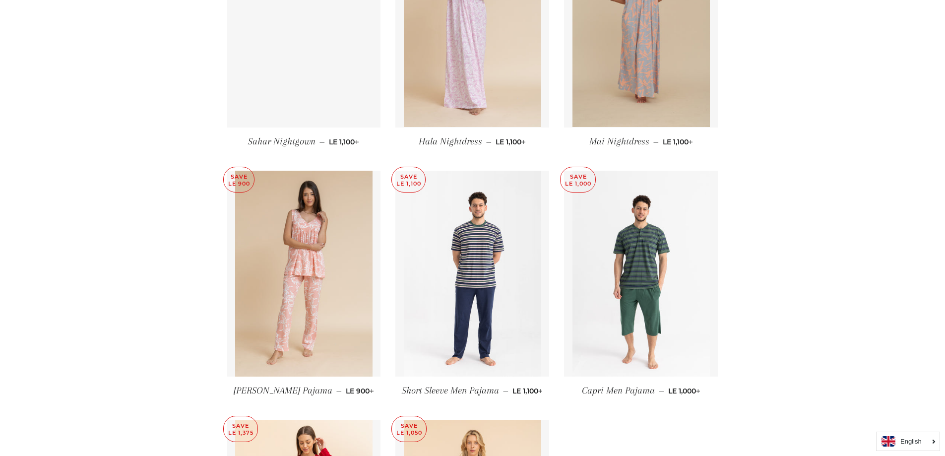  What do you see at coordinates (619, 141) in the screenshot?
I see `span: Mai Nightdress` at bounding box center [619, 141].